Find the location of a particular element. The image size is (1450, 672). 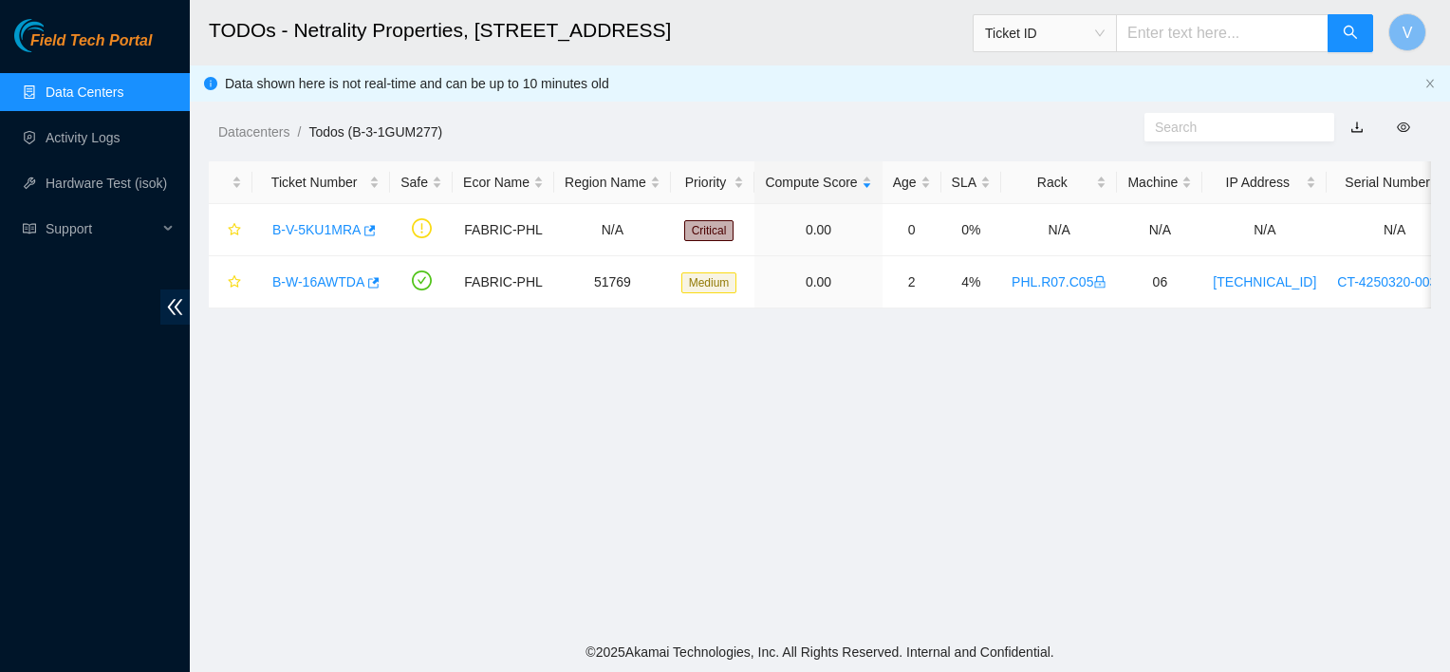

td: 2 is located at coordinates (912, 282).